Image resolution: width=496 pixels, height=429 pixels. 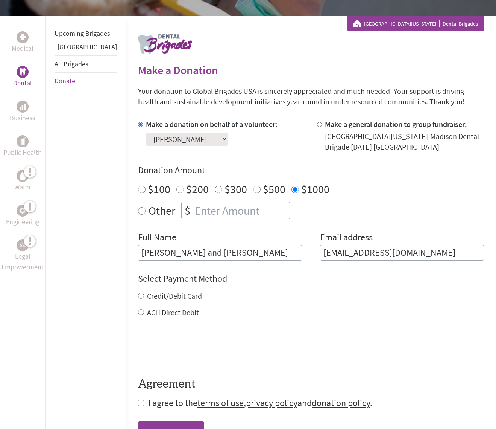 I want to click on p: Your donation to Global Brigades USA is sincerely appreciated and much needed! Your support is dr..., so click(x=311, y=96).